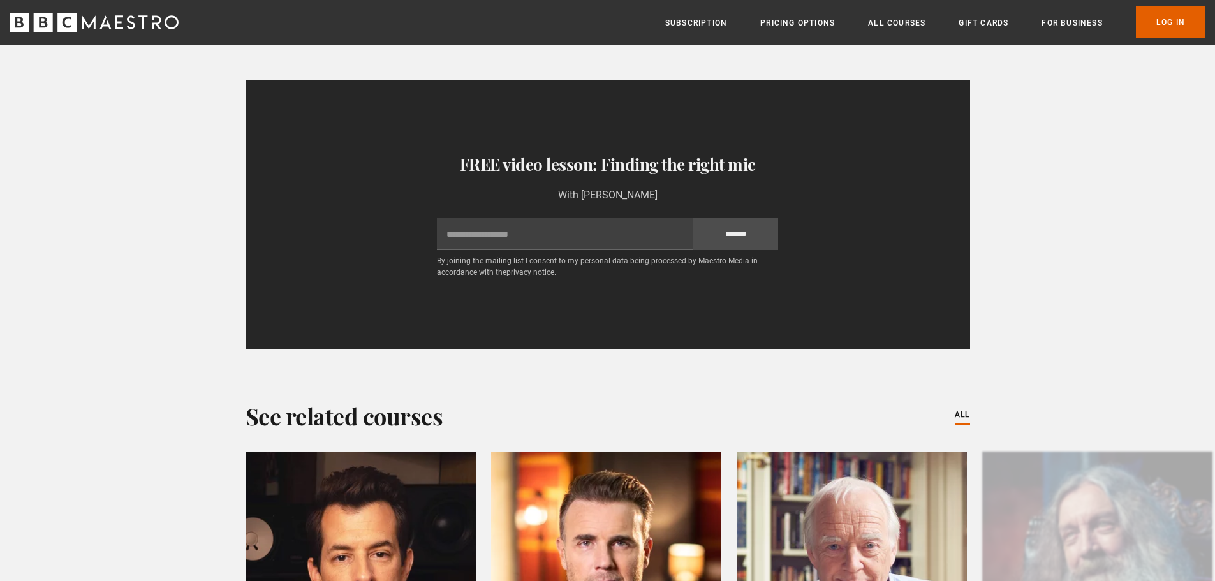 The image size is (1215, 581). What do you see at coordinates (797, 23) in the screenshot?
I see `a: Pricing Options` at bounding box center [797, 23].